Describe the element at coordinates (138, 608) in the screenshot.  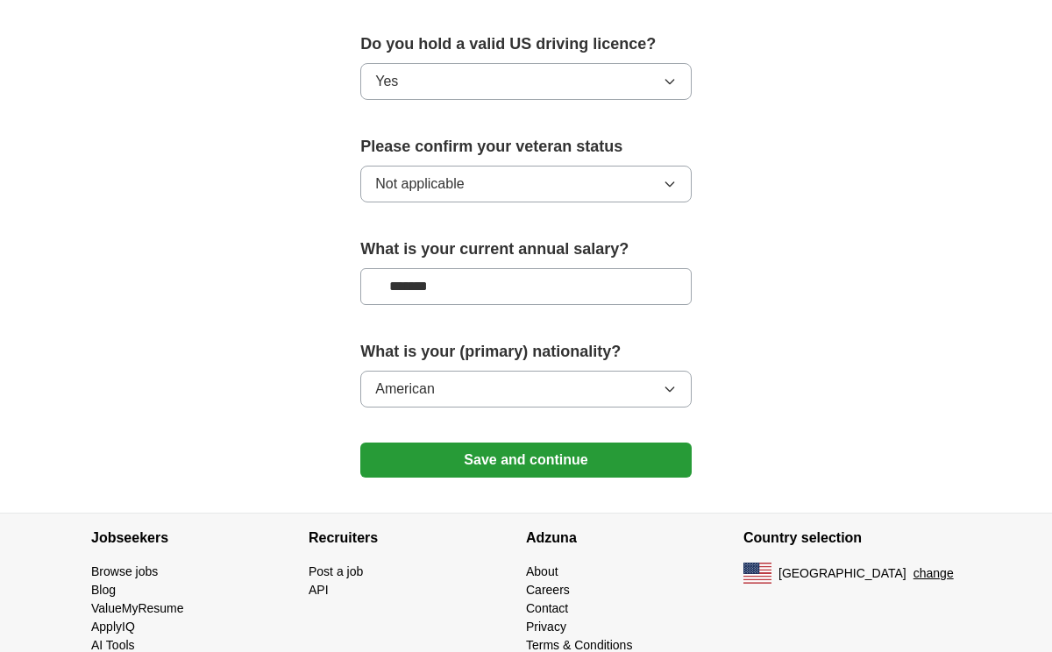
I see `a: ValueMyResume` at that location.